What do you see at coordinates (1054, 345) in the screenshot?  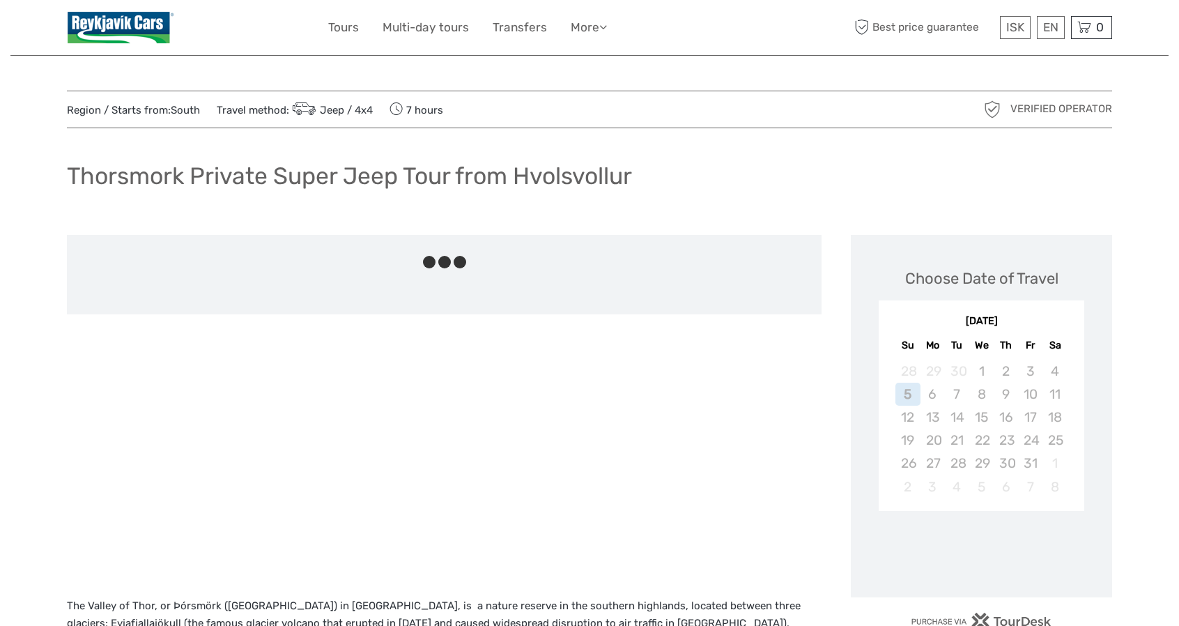 I see `div: Sa` at bounding box center [1054, 345].